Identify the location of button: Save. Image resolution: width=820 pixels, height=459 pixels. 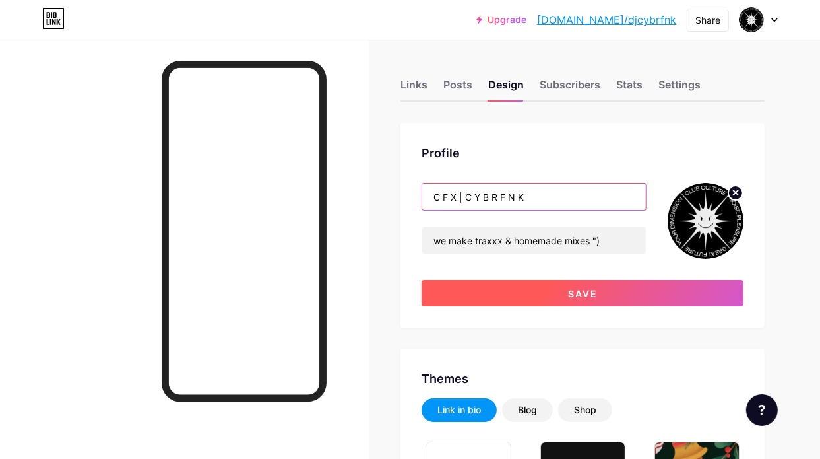
(583, 293).